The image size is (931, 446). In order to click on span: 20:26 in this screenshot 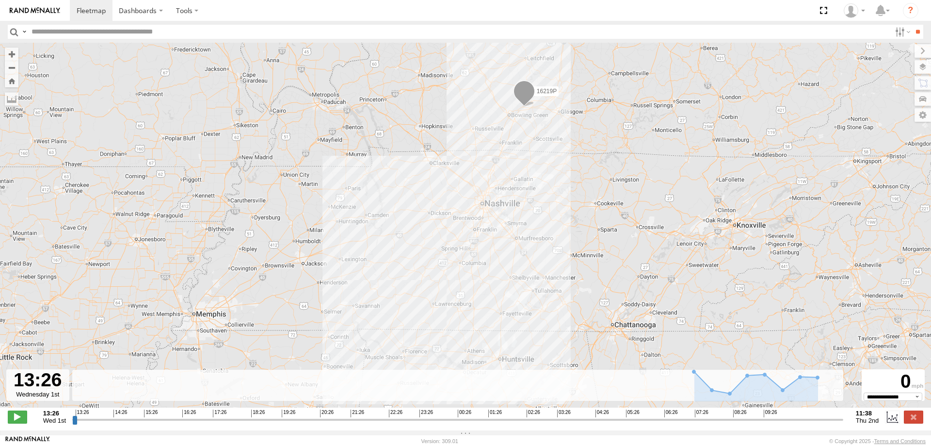, I will do `click(327, 413)`.